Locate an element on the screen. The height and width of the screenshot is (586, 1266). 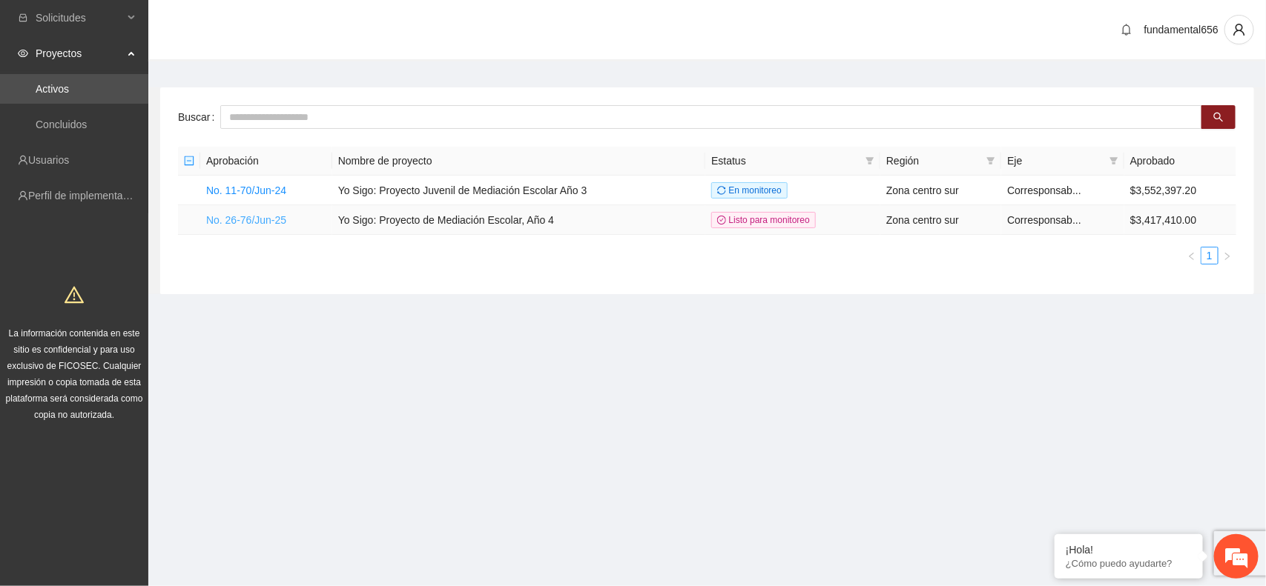
a: Concluidos is located at coordinates (61, 125).